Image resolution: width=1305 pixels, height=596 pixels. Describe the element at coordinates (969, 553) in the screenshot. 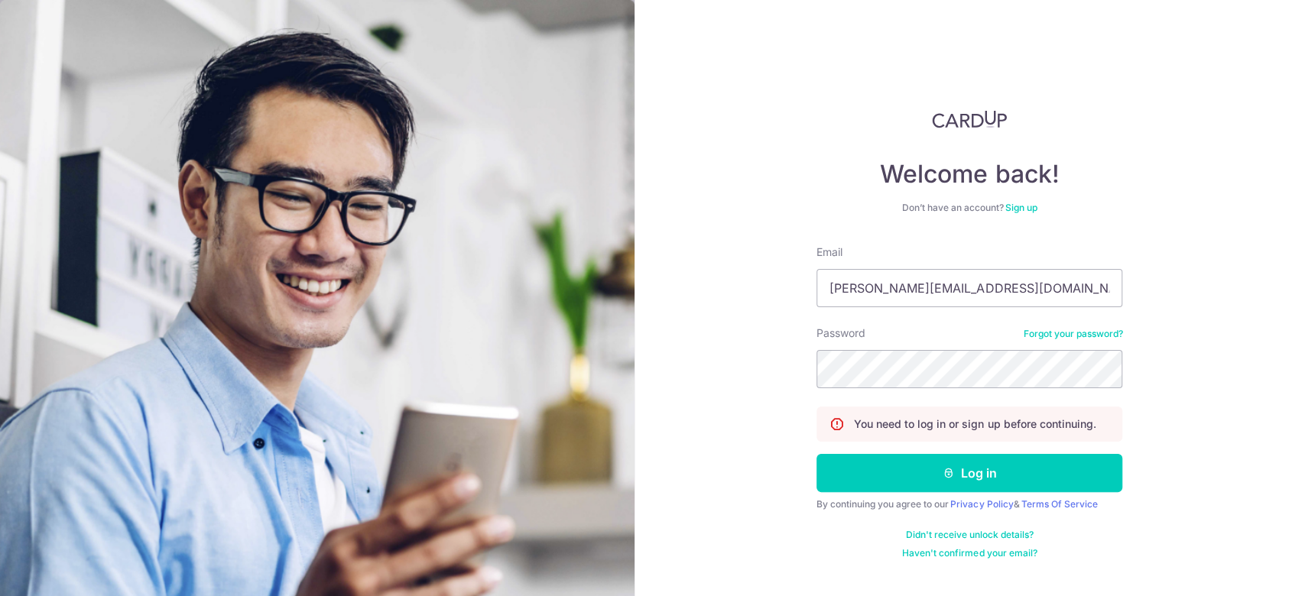

I see `a: Haven't confirmed your email?` at that location.